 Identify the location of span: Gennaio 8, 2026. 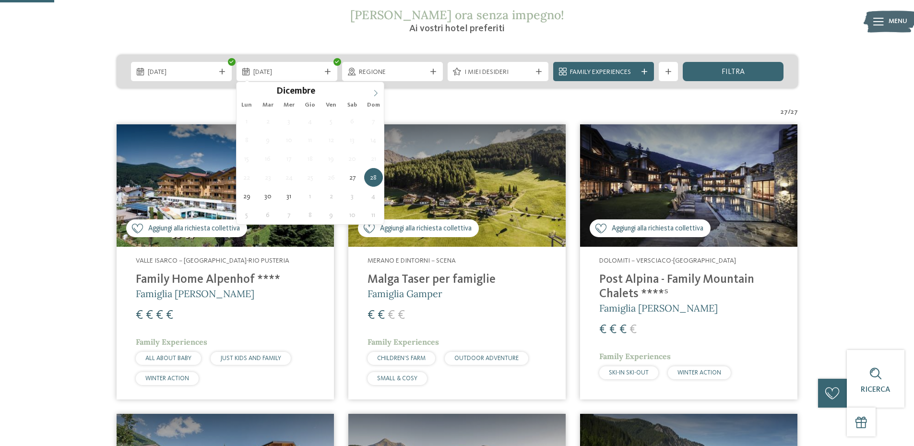
(310, 215).